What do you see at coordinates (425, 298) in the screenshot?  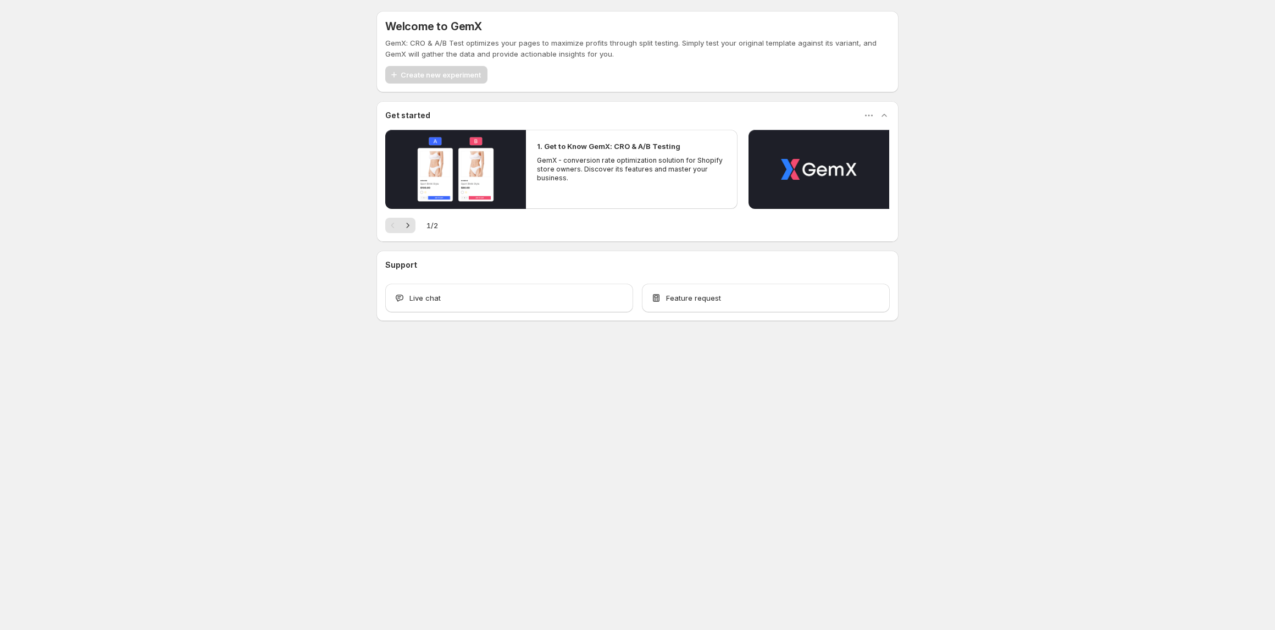 I see `span: Live chat` at bounding box center [425, 298].